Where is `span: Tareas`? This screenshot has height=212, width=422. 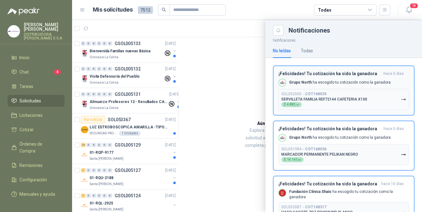 span: Tareas is located at coordinates (26, 86).